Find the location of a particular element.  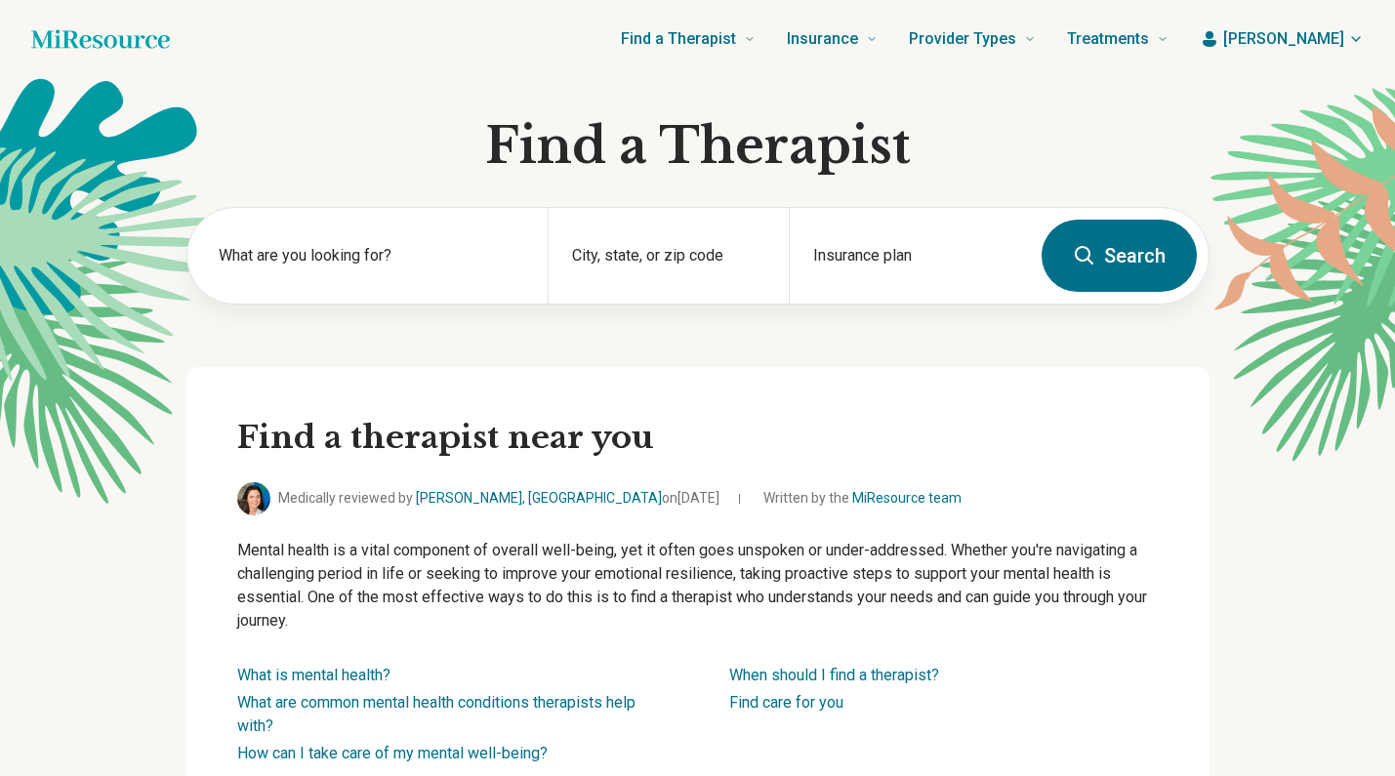

span: Find a Therapist is located at coordinates (678, 39).